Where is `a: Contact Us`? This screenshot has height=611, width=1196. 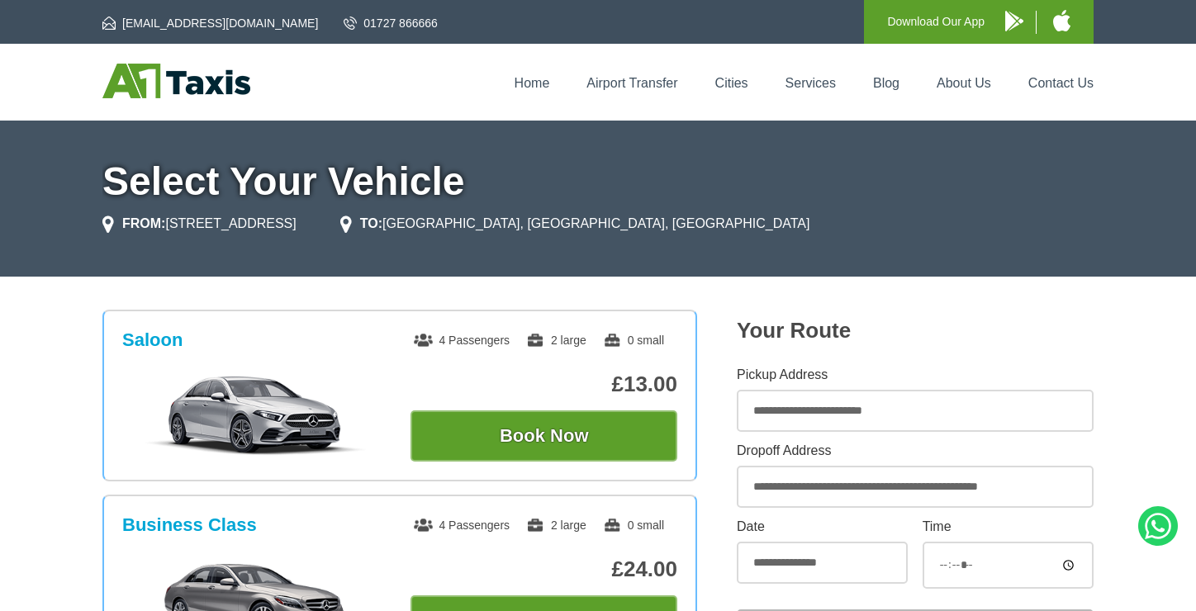
a: Contact Us is located at coordinates (1061, 83).